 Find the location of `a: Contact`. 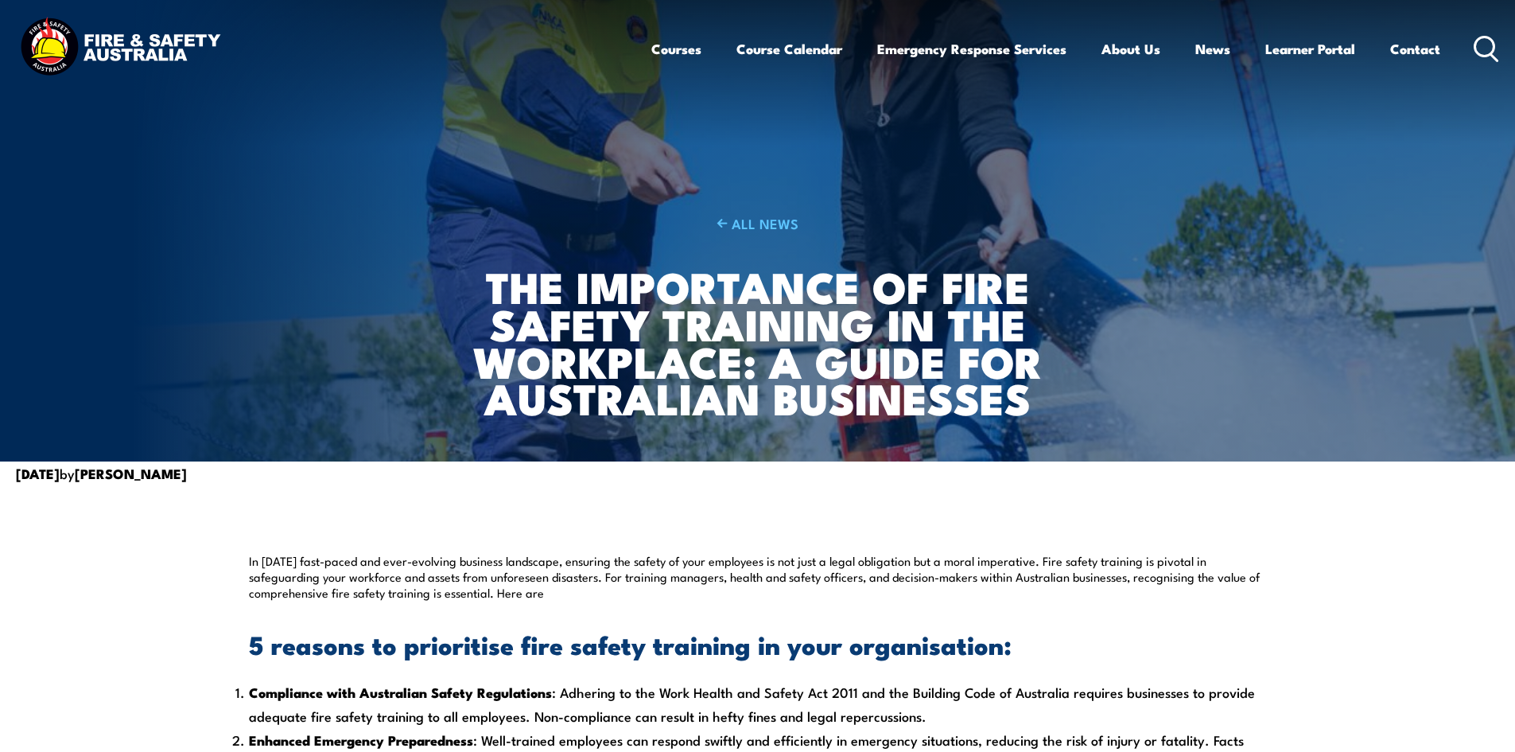

a: Contact is located at coordinates (1415, 49).